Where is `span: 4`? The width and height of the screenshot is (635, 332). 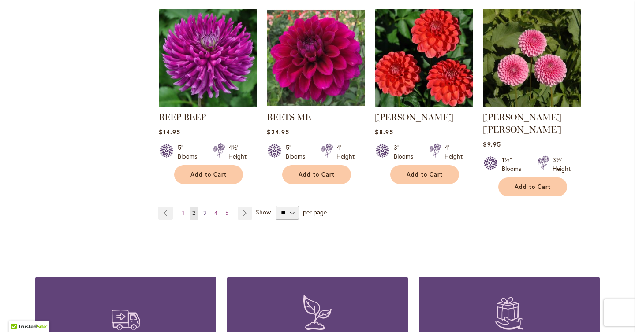
span: 4 is located at coordinates (216, 213).